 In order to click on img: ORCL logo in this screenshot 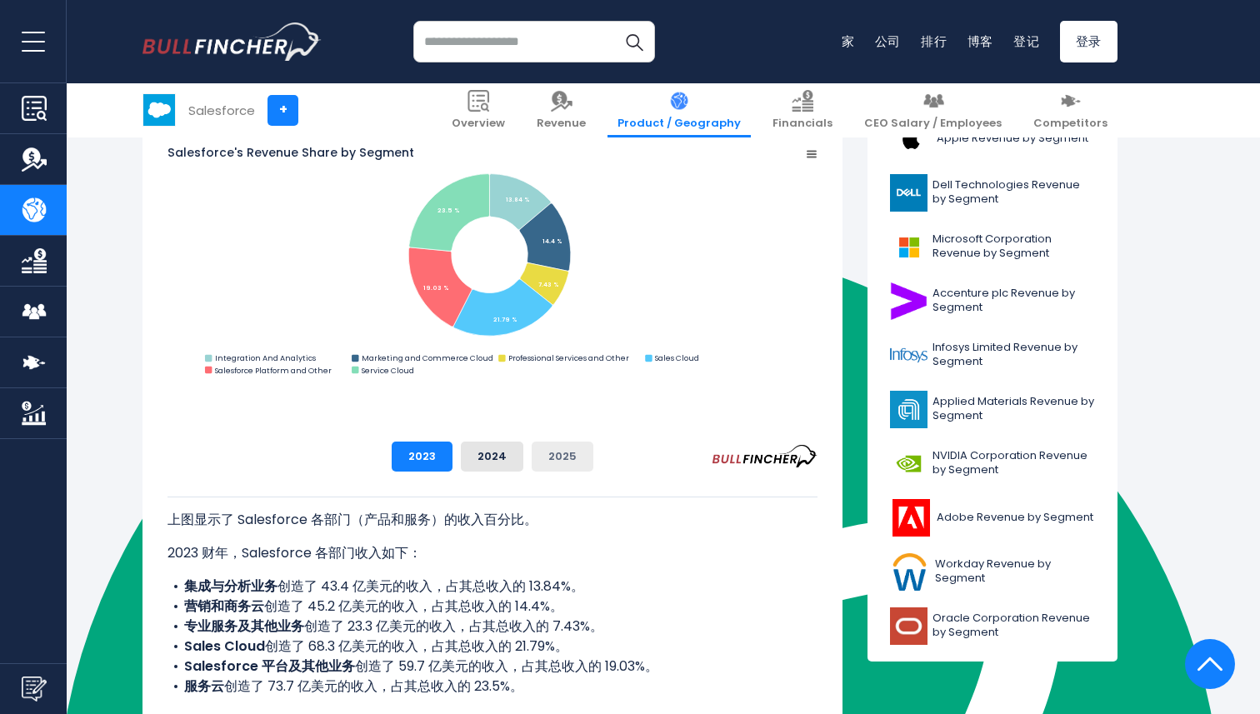, I will do `click(909, 626)`.